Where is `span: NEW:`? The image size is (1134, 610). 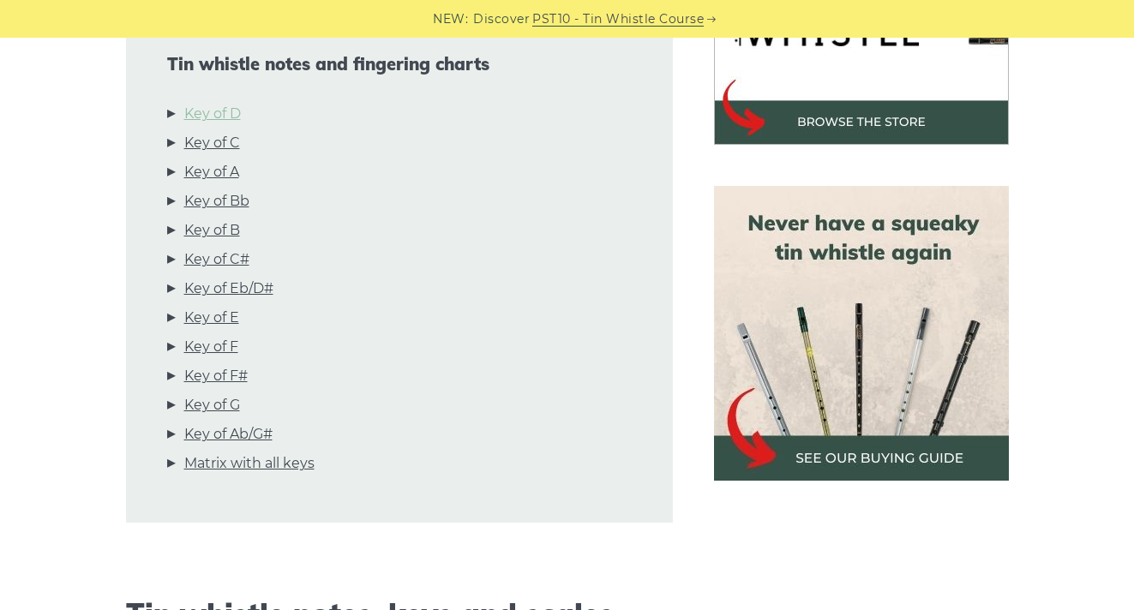 span: NEW: is located at coordinates (450, 19).